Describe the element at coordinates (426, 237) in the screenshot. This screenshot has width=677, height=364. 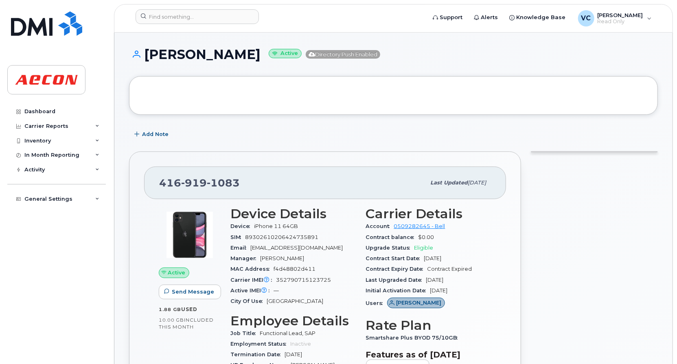
I see `span: $0.00` at that location.